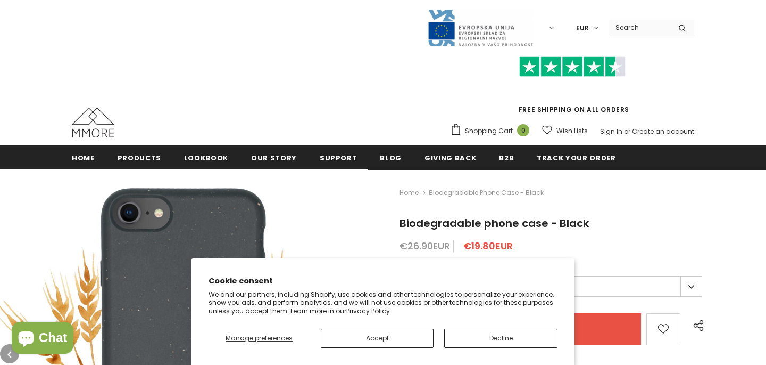  I want to click on a: Blog, so click(391, 157).